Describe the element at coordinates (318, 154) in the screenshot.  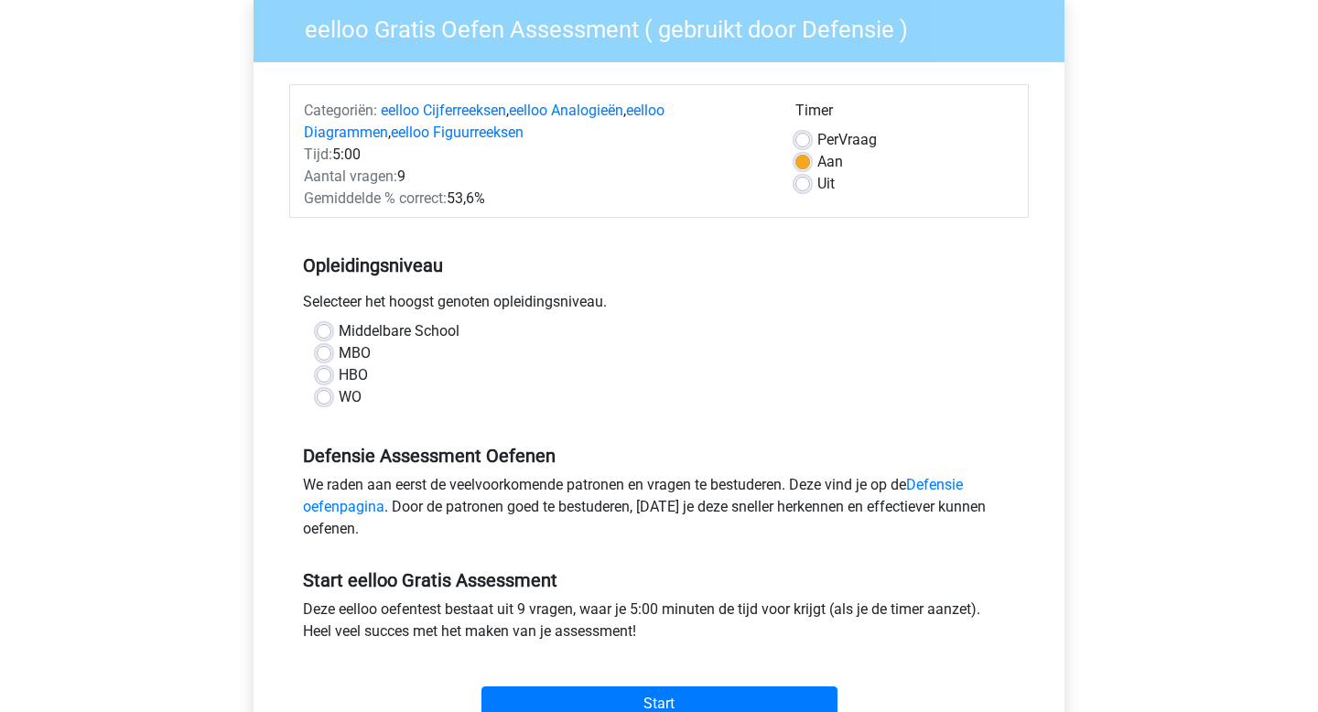
I see `span: Tijd:` at that location.